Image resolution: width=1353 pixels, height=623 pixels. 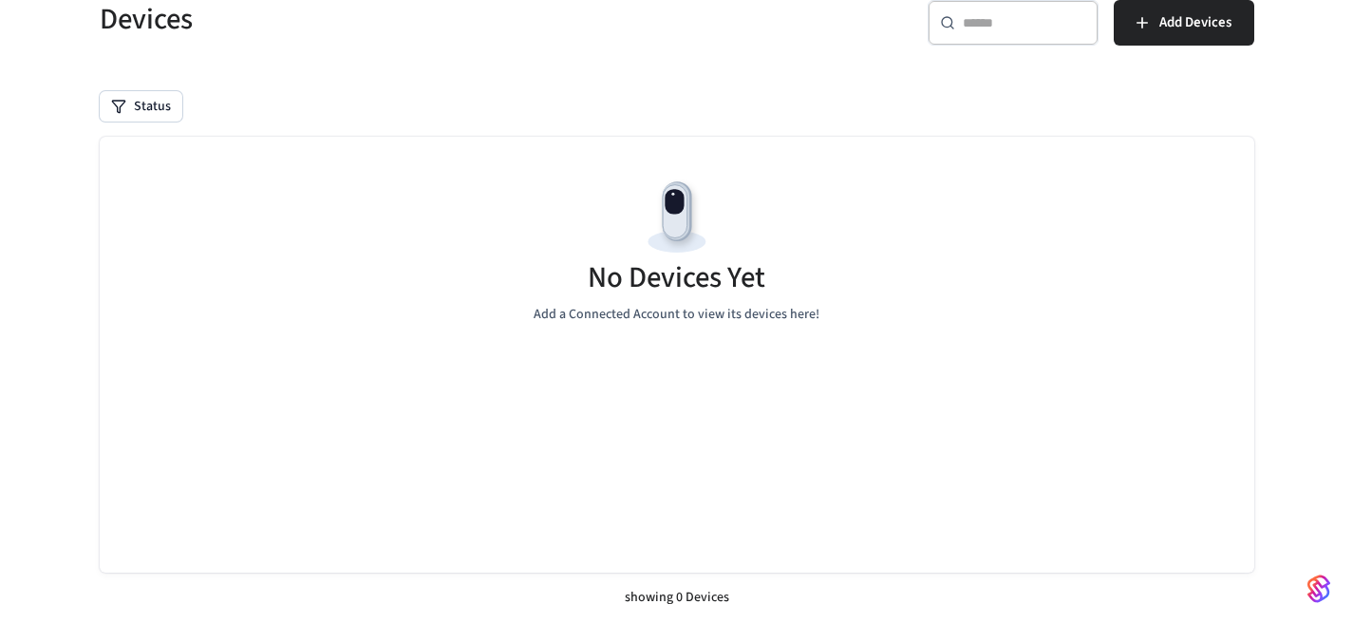 I want to click on p: Add a Connected Account to view its devices here!, so click(x=676, y=314).